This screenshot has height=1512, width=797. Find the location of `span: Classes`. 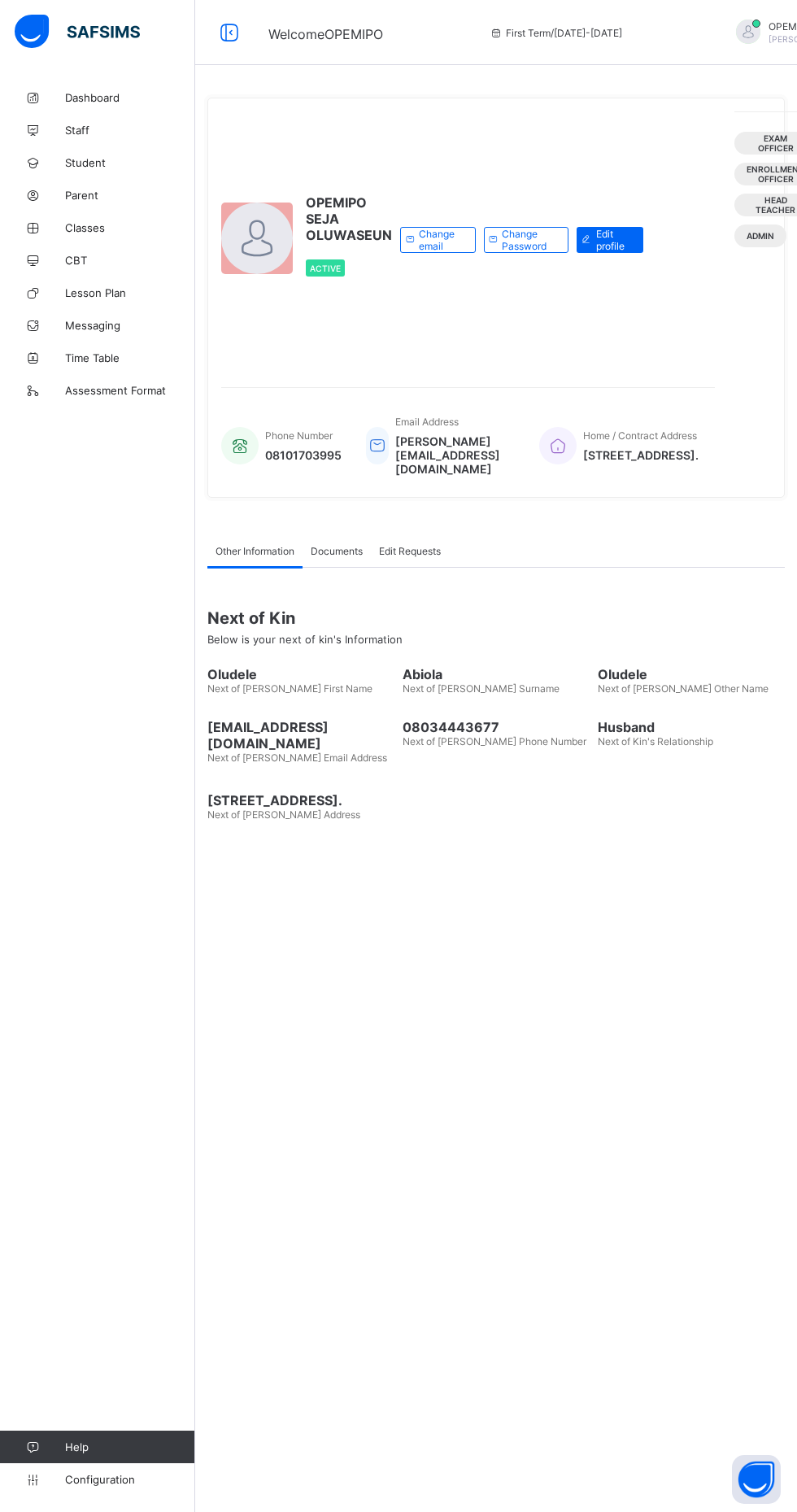

span: Classes is located at coordinates (130, 227).